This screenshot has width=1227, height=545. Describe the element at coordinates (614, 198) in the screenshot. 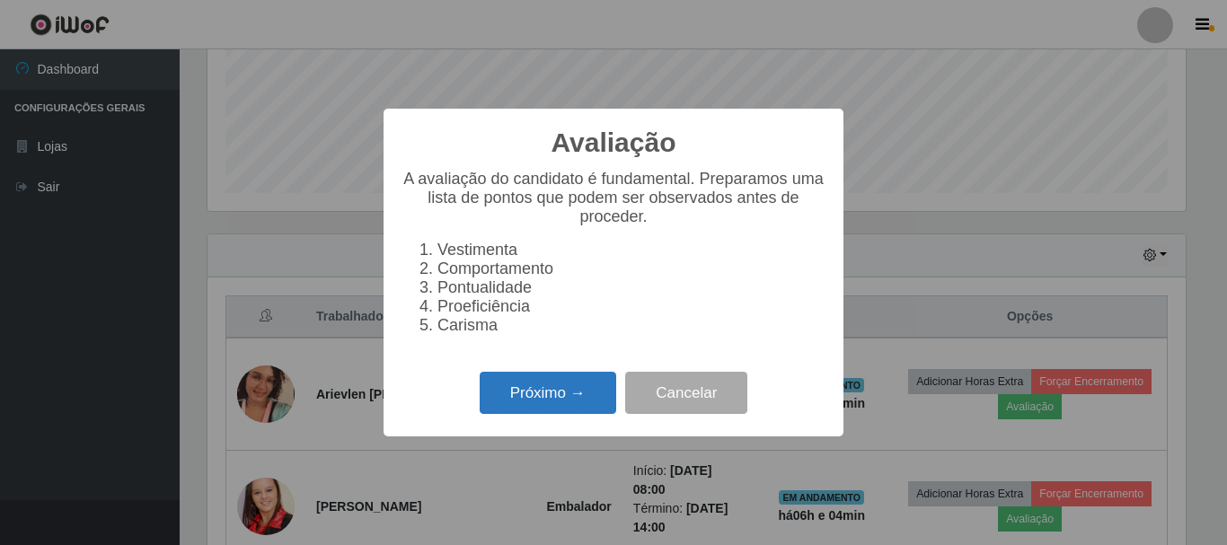

I see `p: A avaliação do candidato é fundamental. Preparamos uma lista de pontos que podem ser observados a...` at that location.